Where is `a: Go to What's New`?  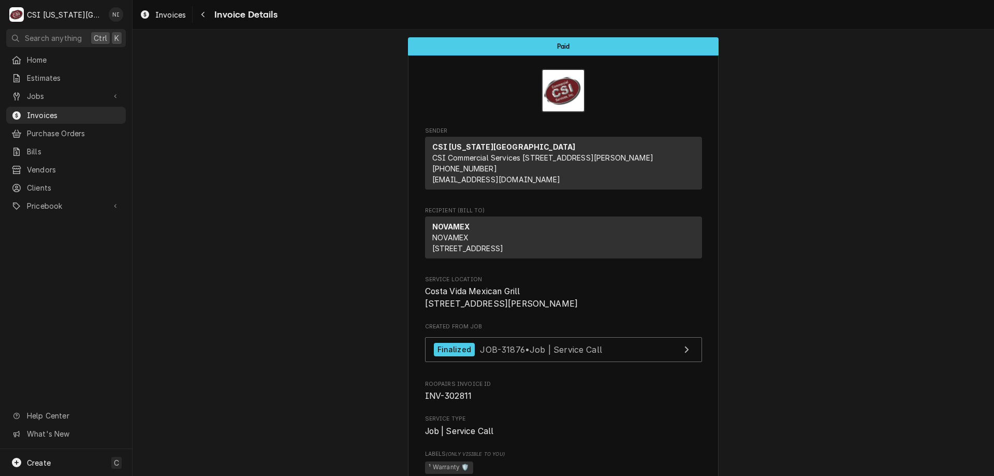
a: Go to What's New is located at coordinates (66, 433).